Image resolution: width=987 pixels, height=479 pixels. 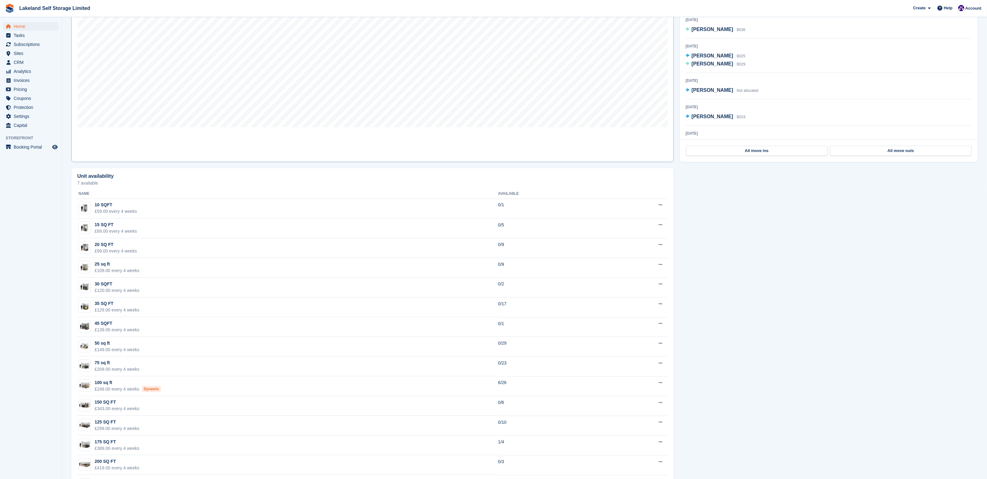 What do you see at coordinates (117, 369) in the screenshot?
I see `div: £209.00 every 4 weeks` at bounding box center [117, 369].